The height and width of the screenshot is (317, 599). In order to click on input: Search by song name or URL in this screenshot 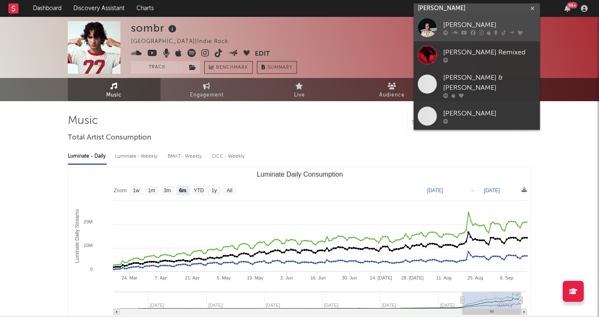, I will do `click(451, 123)`.